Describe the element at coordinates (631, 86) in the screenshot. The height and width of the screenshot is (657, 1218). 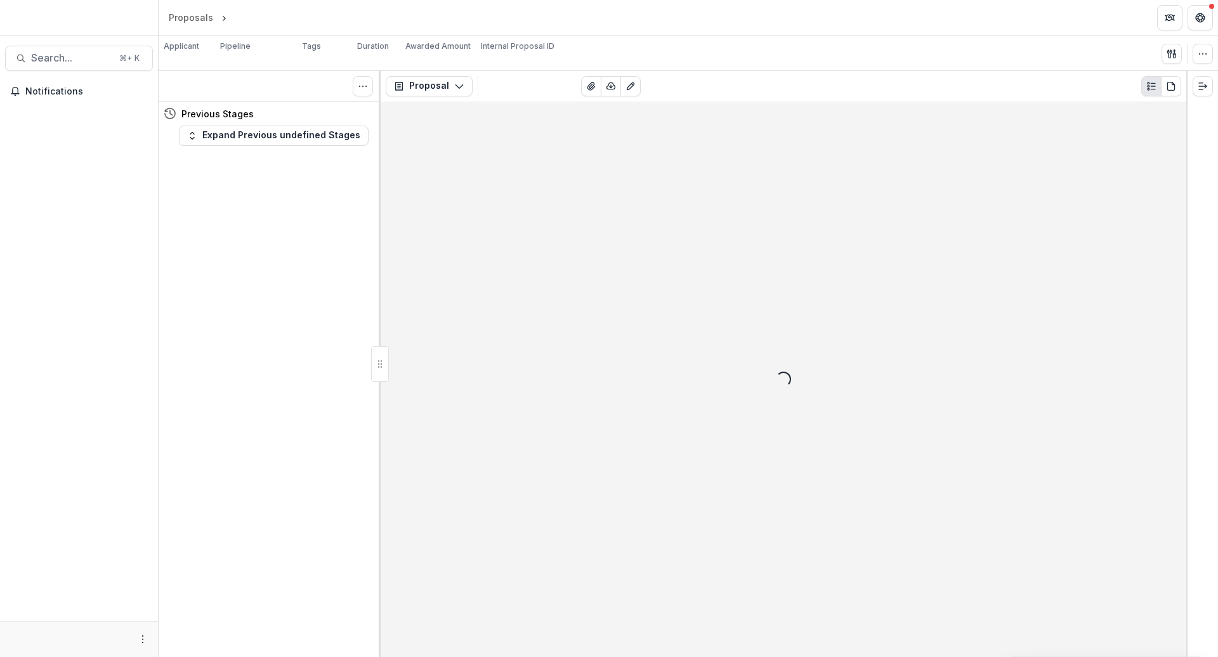
I see `button: Edit as form` at that location.